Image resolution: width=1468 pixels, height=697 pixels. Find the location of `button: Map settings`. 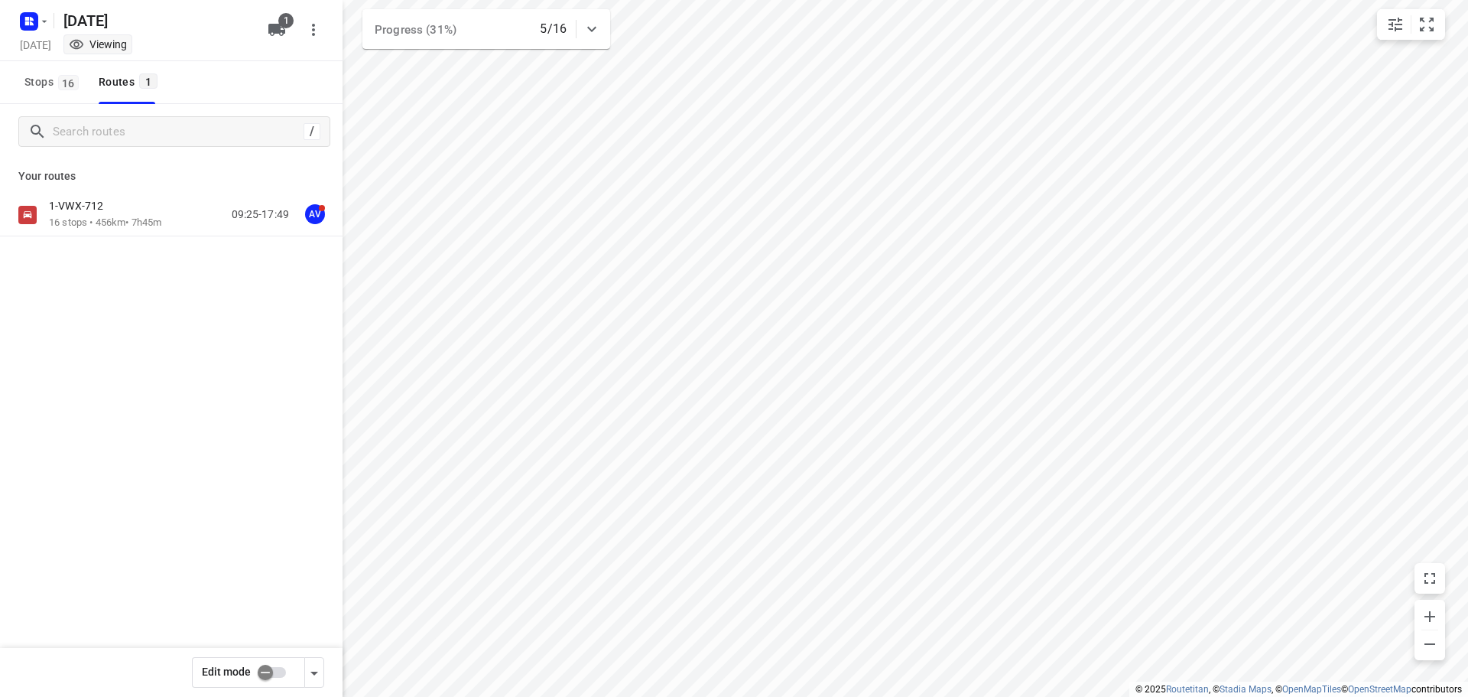

button: Map settings is located at coordinates (1395, 24).